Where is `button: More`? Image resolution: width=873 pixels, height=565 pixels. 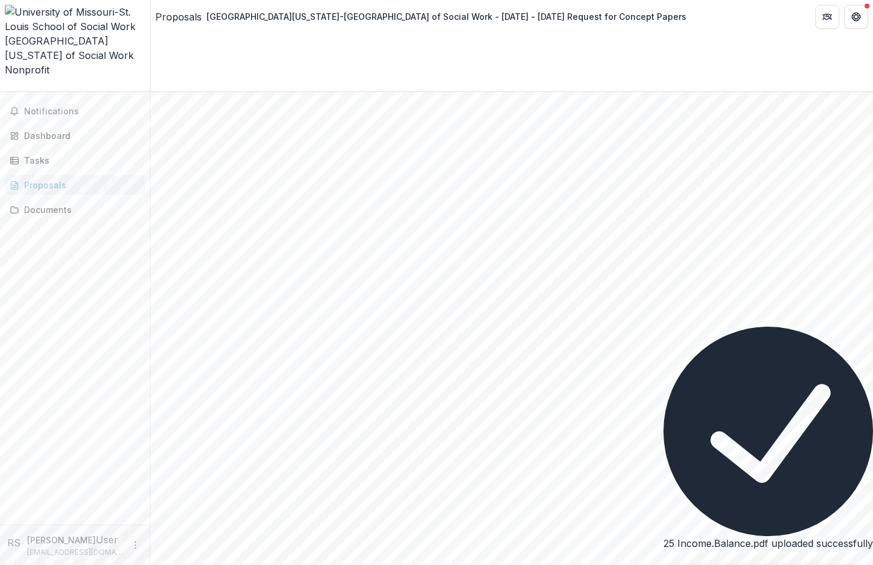 button: More is located at coordinates (135, 545).